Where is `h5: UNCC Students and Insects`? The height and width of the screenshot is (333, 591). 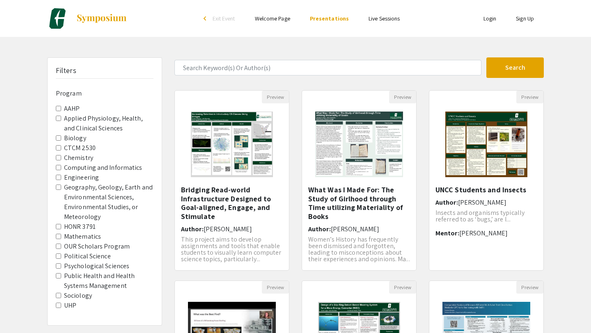 h5: UNCC Students and Insects is located at coordinates (486, 190).